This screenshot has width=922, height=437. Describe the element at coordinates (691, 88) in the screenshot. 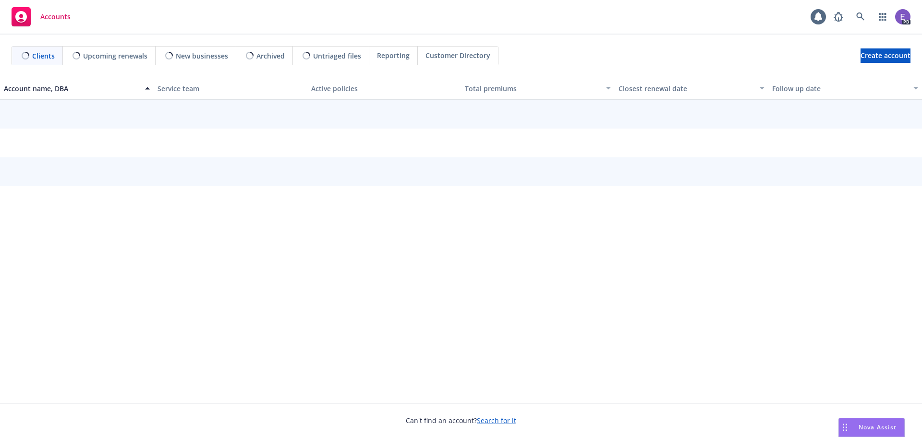

I see `button: Closest renewal date` at that location.